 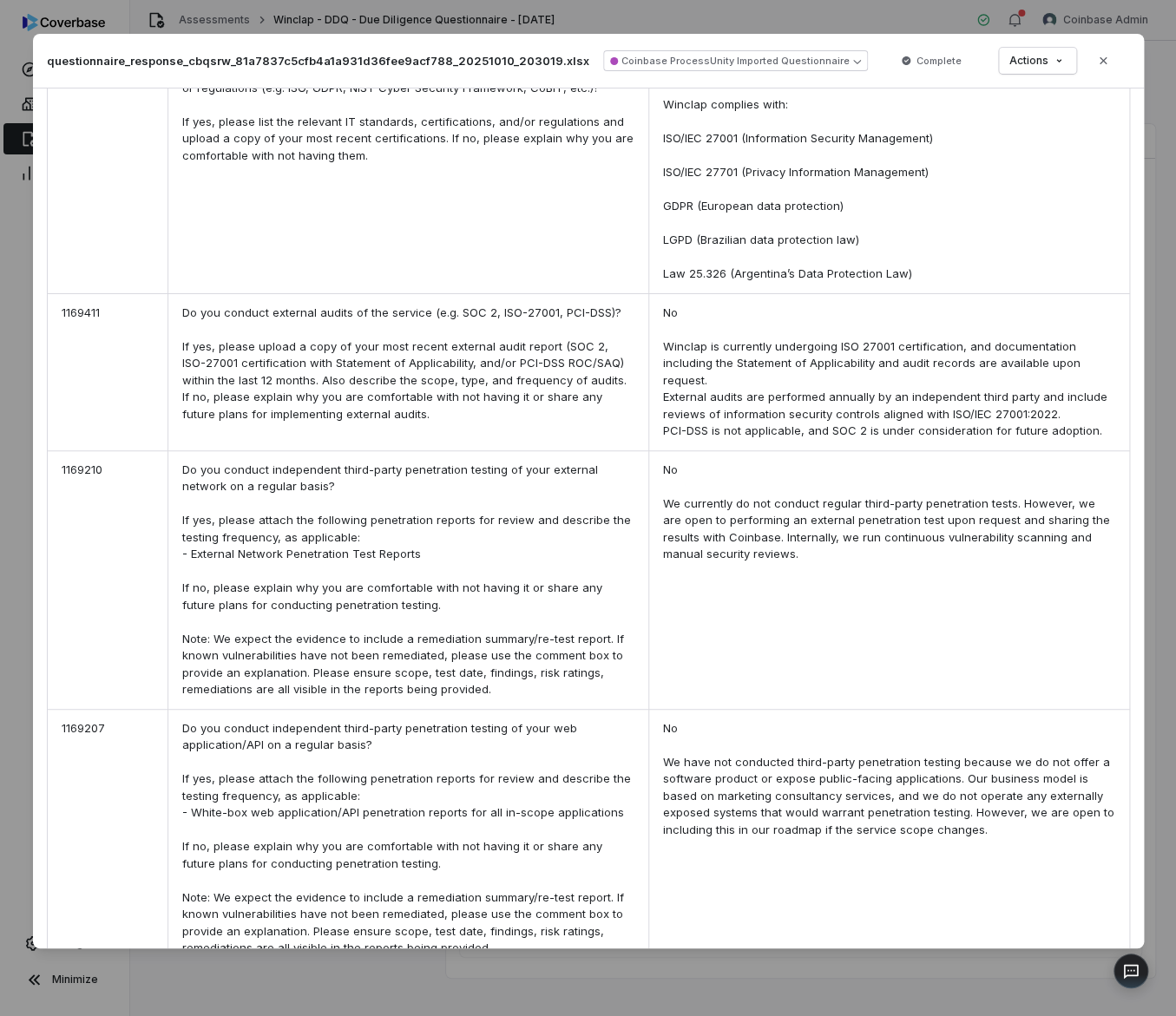 I want to click on div: 1169411, so click(x=108, y=372).